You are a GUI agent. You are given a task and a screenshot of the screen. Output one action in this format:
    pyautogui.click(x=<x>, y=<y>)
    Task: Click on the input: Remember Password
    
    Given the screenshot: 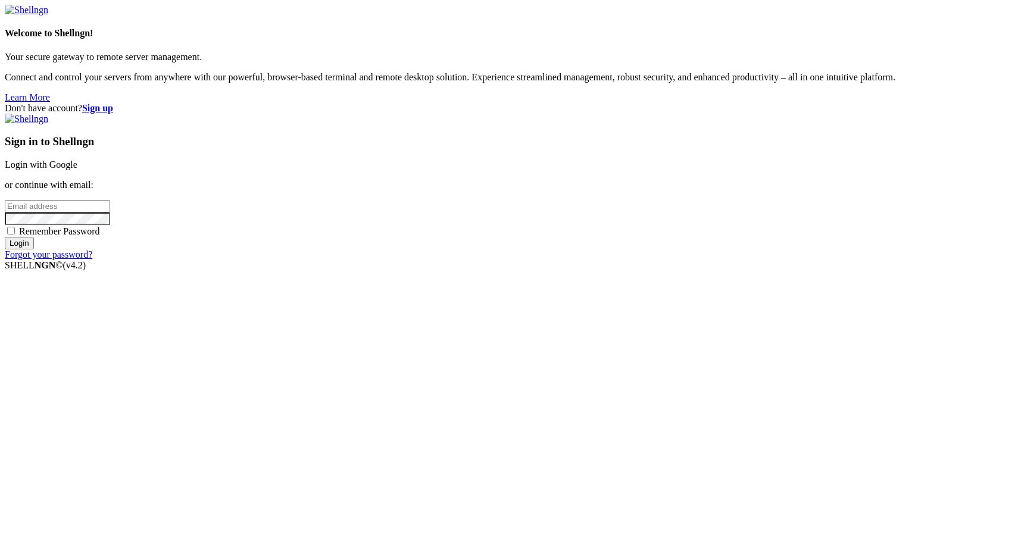 What is the action you would take?
    pyautogui.click(x=11, y=230)
    